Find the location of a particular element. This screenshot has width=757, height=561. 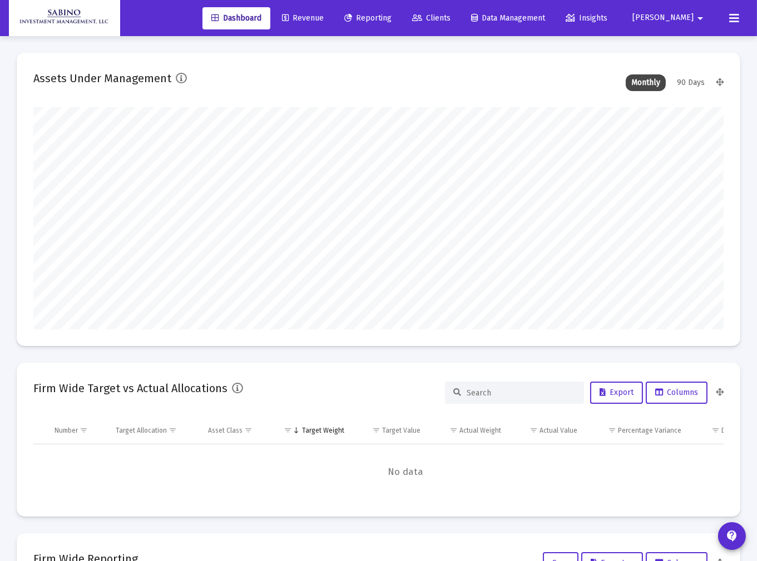

td: Column Asset Class is located at coordinates (236, 431).